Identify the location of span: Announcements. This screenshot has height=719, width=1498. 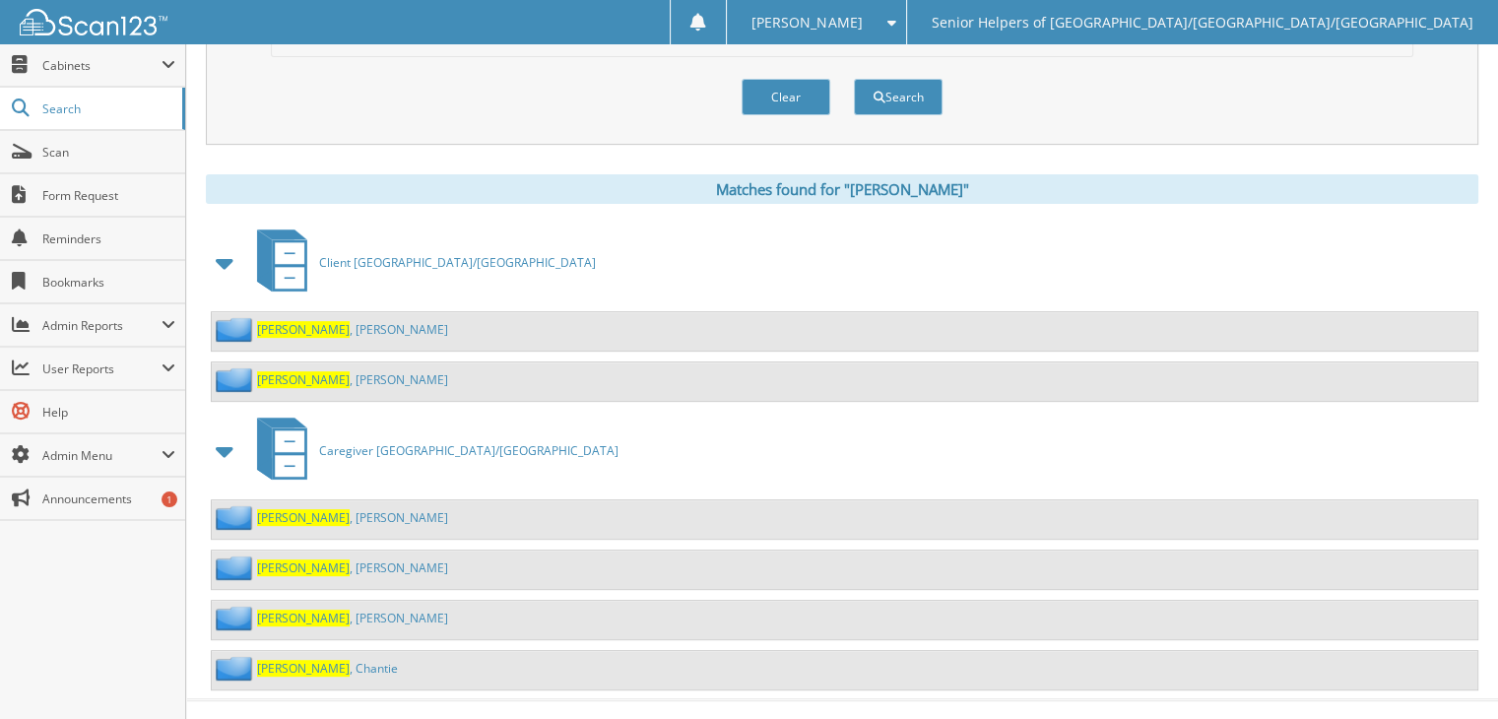
(108, 498).